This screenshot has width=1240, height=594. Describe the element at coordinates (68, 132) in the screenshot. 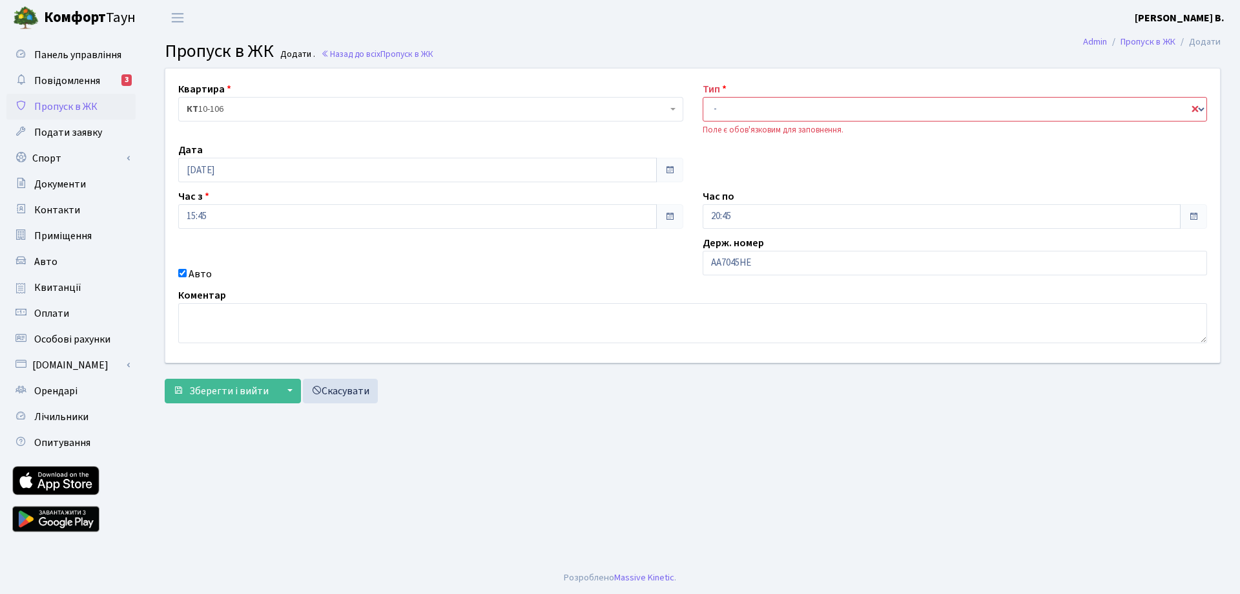

I see `span: Подати заявку` at that location.